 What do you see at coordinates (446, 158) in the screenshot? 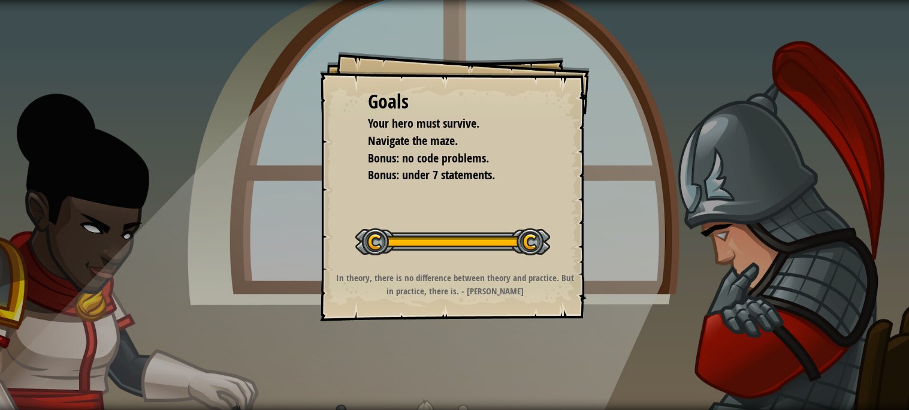
I see `li: Bonus: no code problems.` at bounding box center [446, 158].